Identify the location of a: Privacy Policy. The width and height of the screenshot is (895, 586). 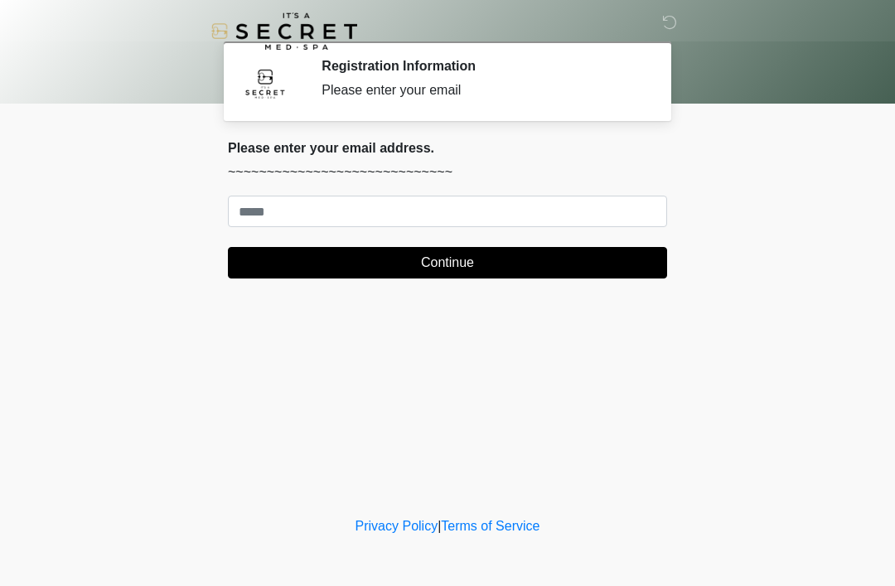
(397, 526).